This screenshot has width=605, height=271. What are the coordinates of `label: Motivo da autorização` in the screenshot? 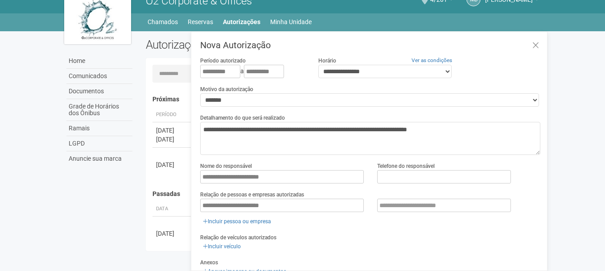 It's located at (226, 89).